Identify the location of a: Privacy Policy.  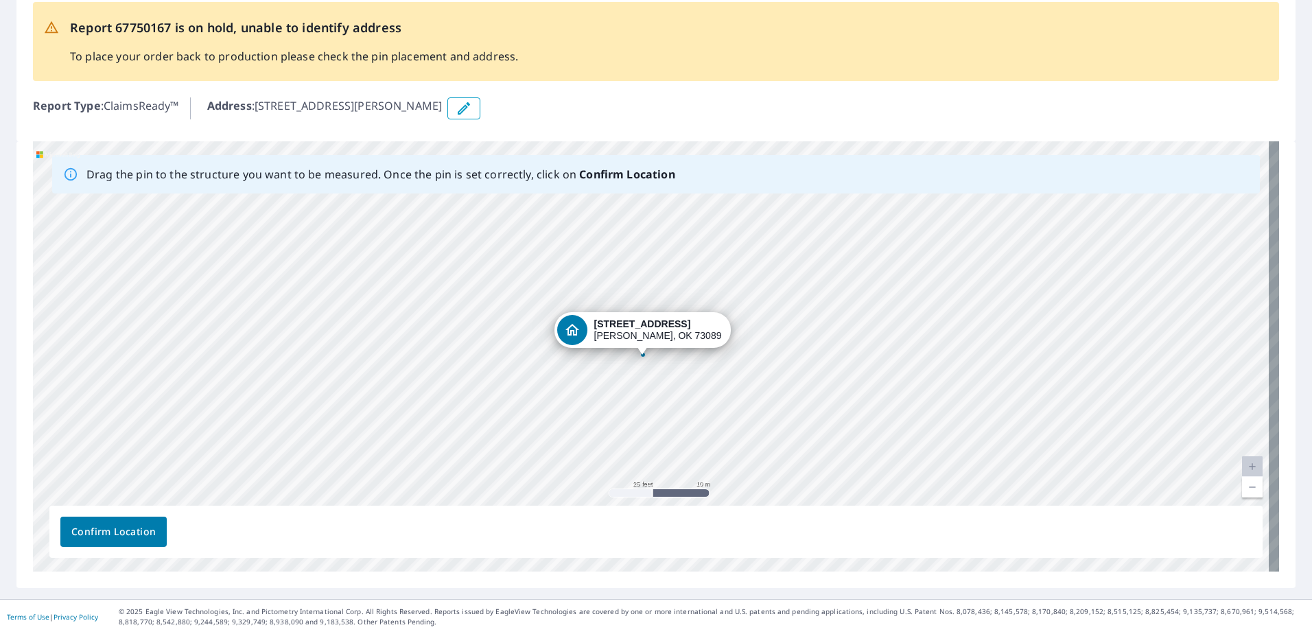
(75, 617).